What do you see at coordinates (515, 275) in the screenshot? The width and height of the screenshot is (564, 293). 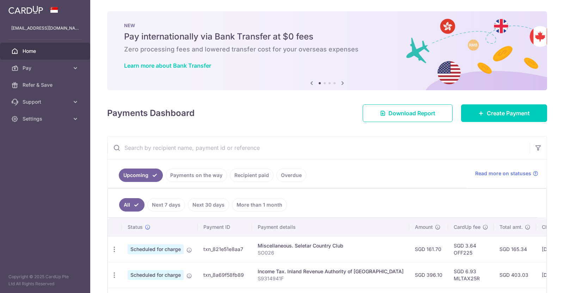 I see `td: SGD 403.03` at bounding box center [515, 275].